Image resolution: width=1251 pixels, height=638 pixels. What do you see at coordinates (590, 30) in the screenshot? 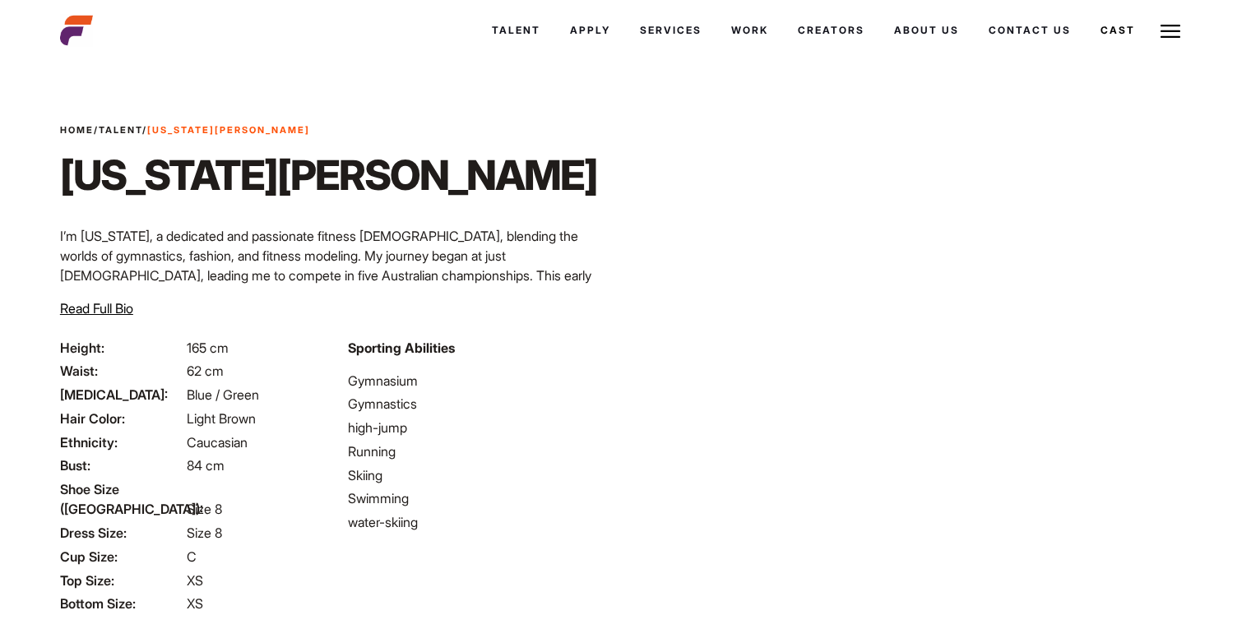
I see `a: Apply` at bounding box center [590, 30].